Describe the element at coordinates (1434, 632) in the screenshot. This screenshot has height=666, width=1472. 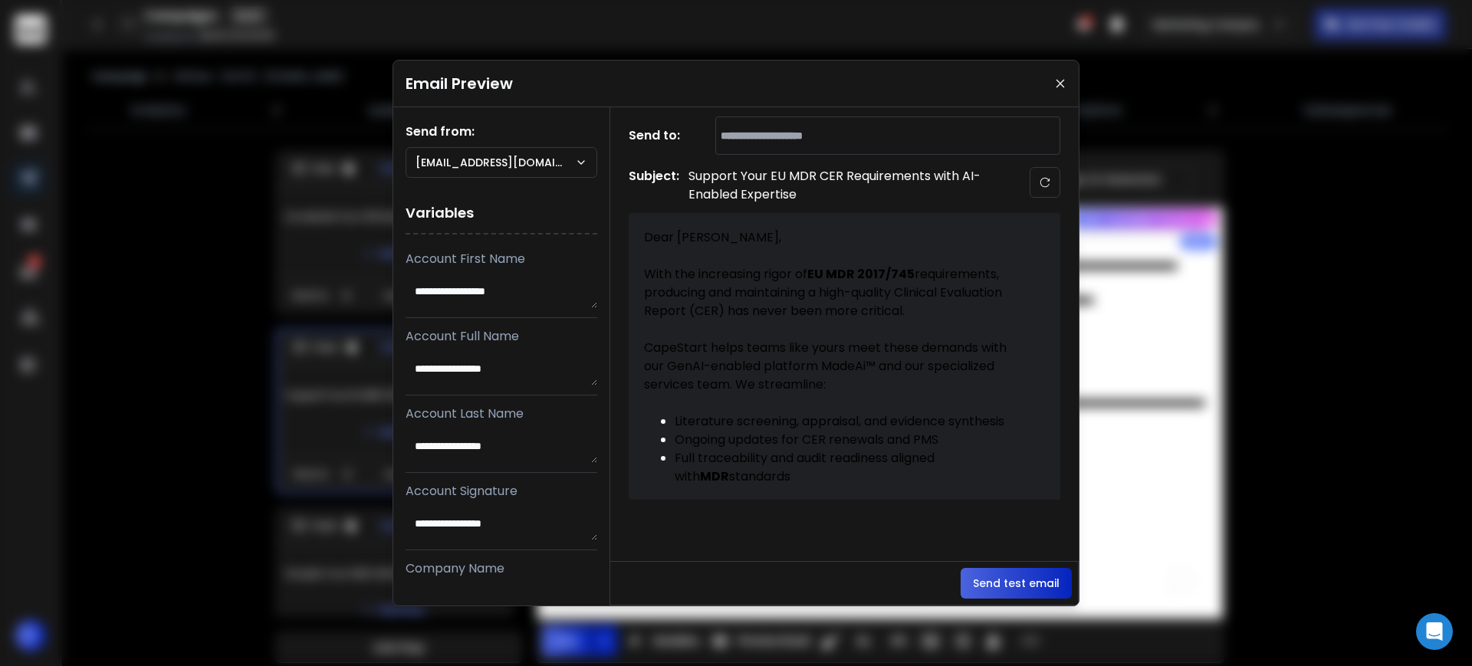
I see `div: Open Intercom Messenger` at that location.